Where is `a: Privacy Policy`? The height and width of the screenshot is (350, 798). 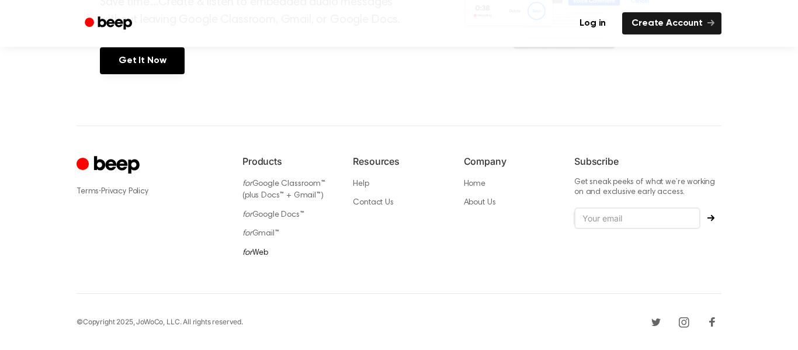 a: Privacy Policy is located at coordinates (124, 192).